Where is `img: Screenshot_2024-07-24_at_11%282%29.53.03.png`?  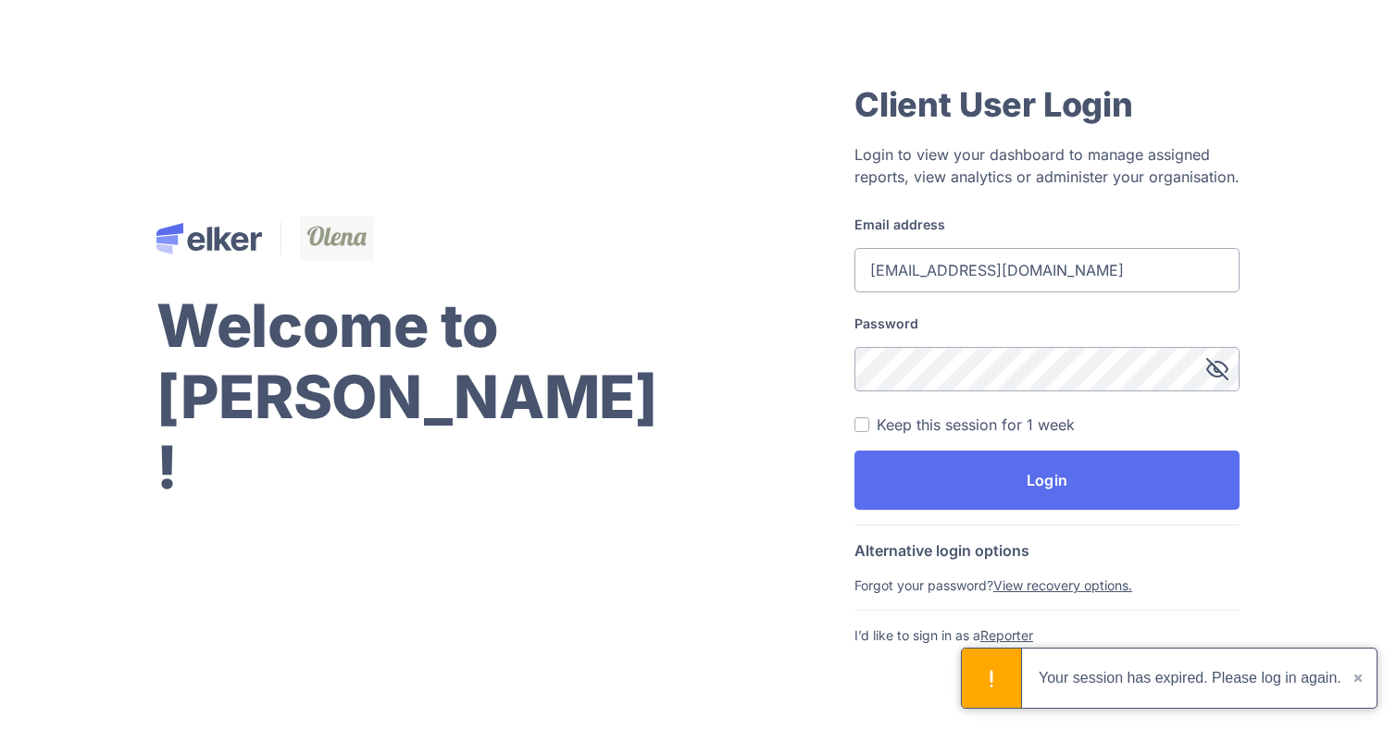
img: Screenshot_2024-07-24_at_11%282%29.53.03.png is located at coordinates (337, 239).